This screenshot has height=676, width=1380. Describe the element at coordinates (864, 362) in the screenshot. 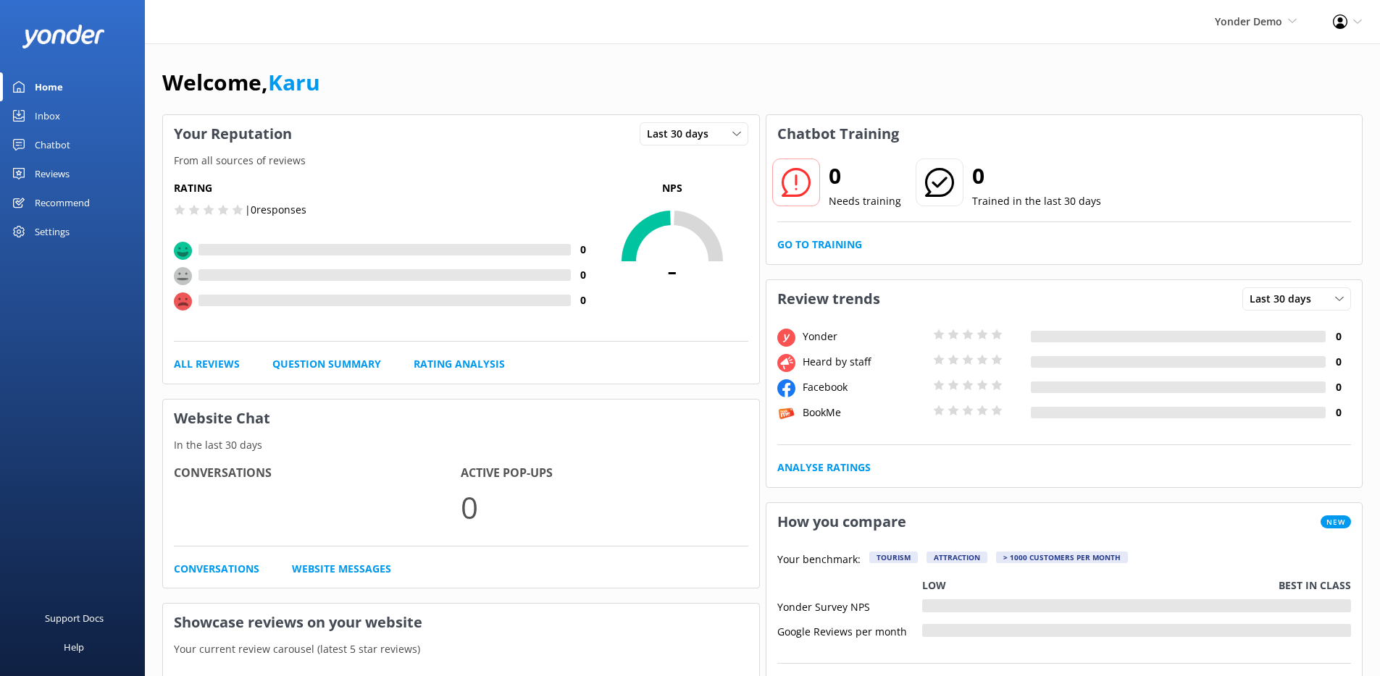

I see `div: Heard by staff` at that location.